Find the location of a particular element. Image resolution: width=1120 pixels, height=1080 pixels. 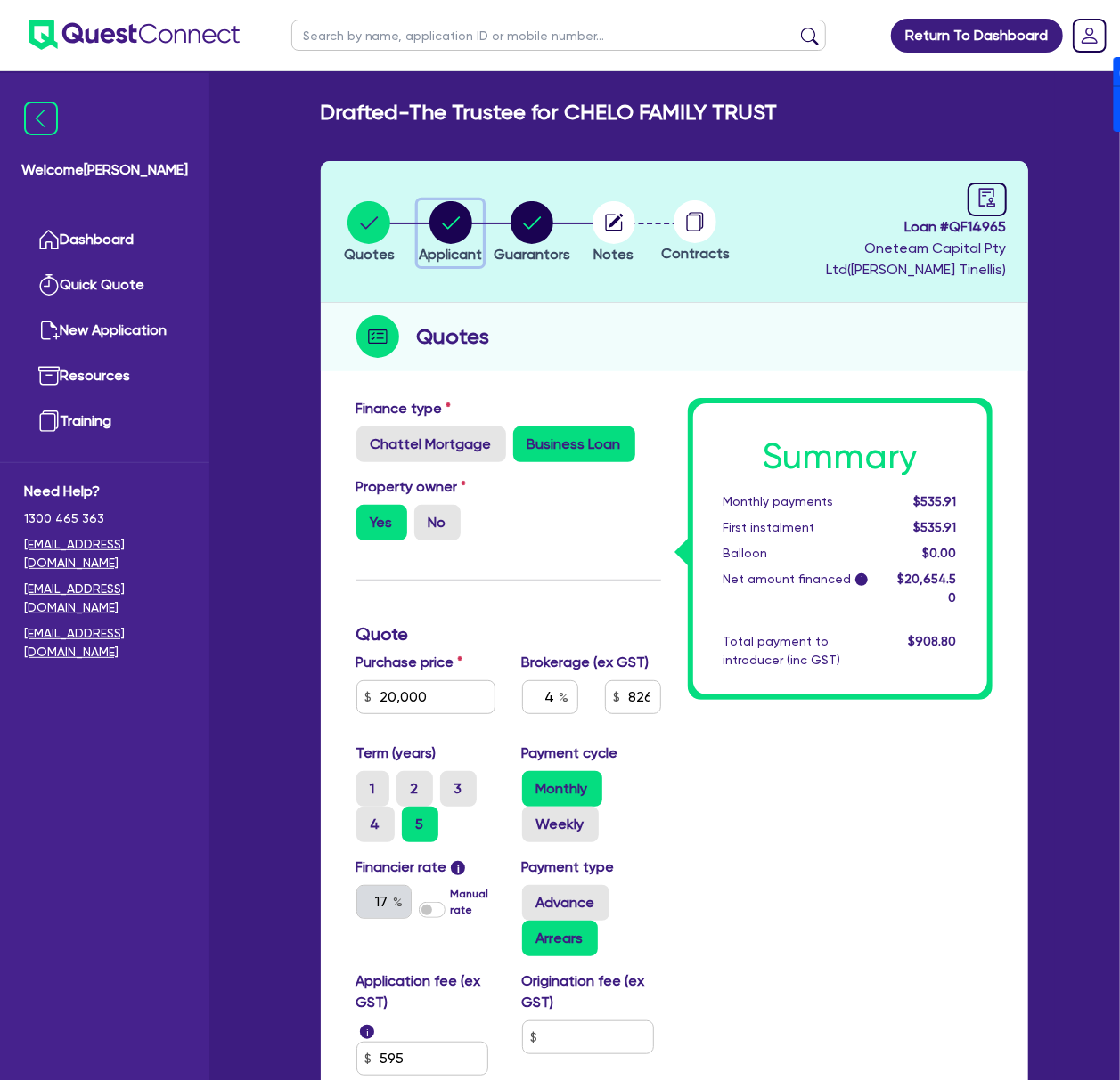

span: 1300 465 363 is located at coordinates (104, 518).